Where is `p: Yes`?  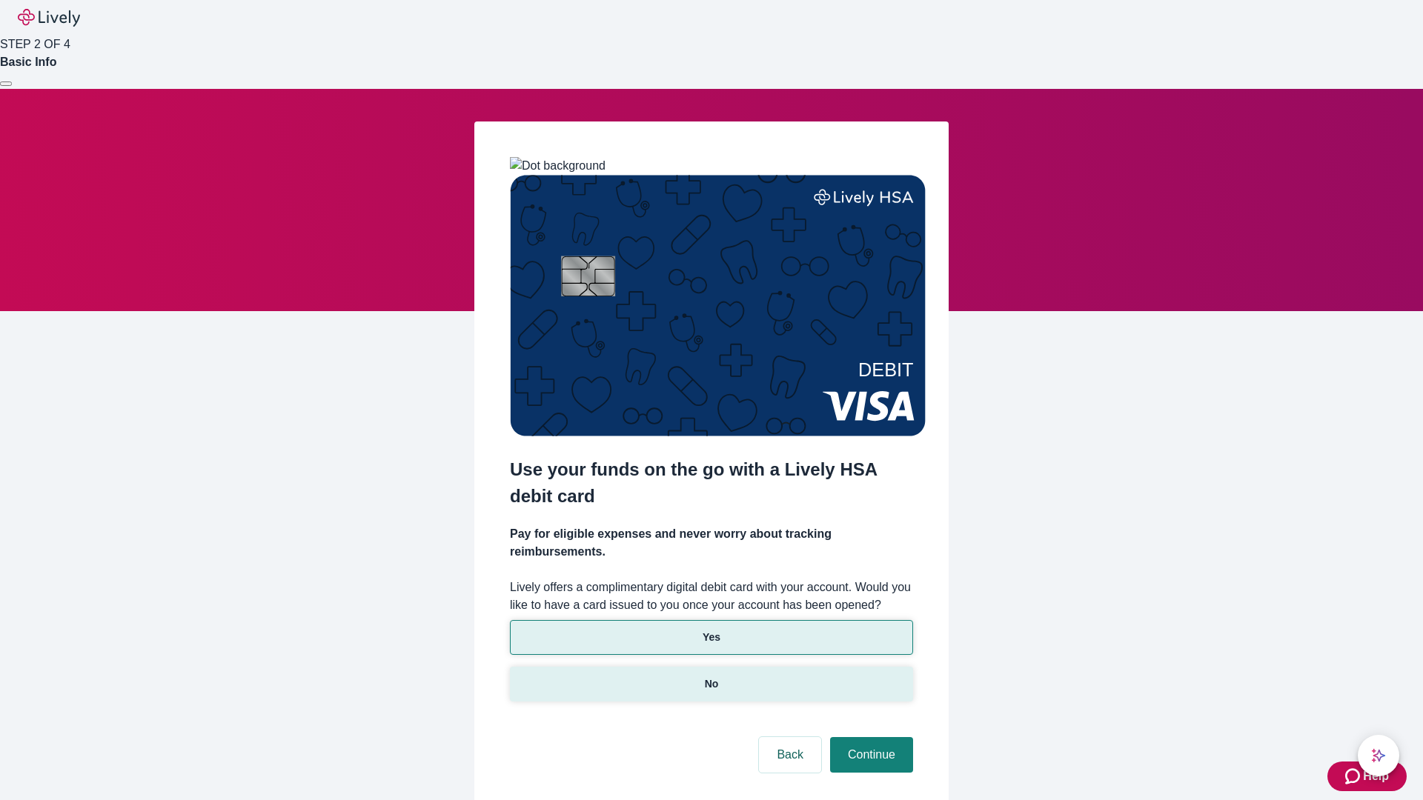 p: Yes is located at coordinates (711, 637).